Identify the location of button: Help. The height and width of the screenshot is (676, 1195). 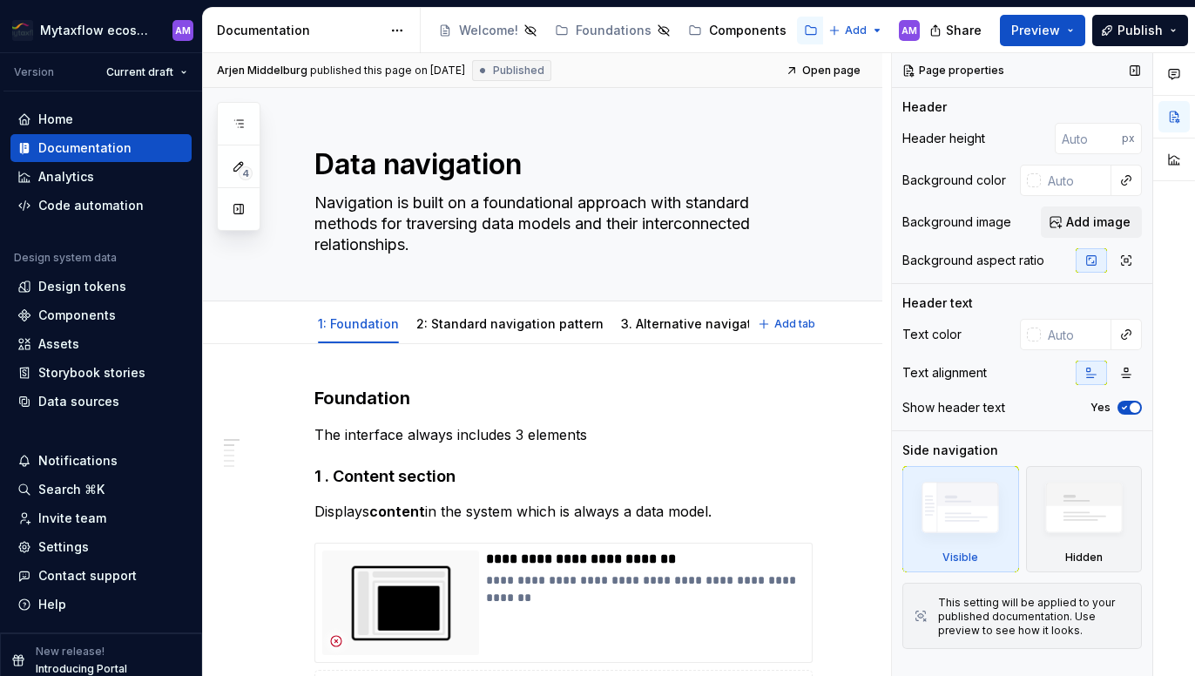
(101, 604).